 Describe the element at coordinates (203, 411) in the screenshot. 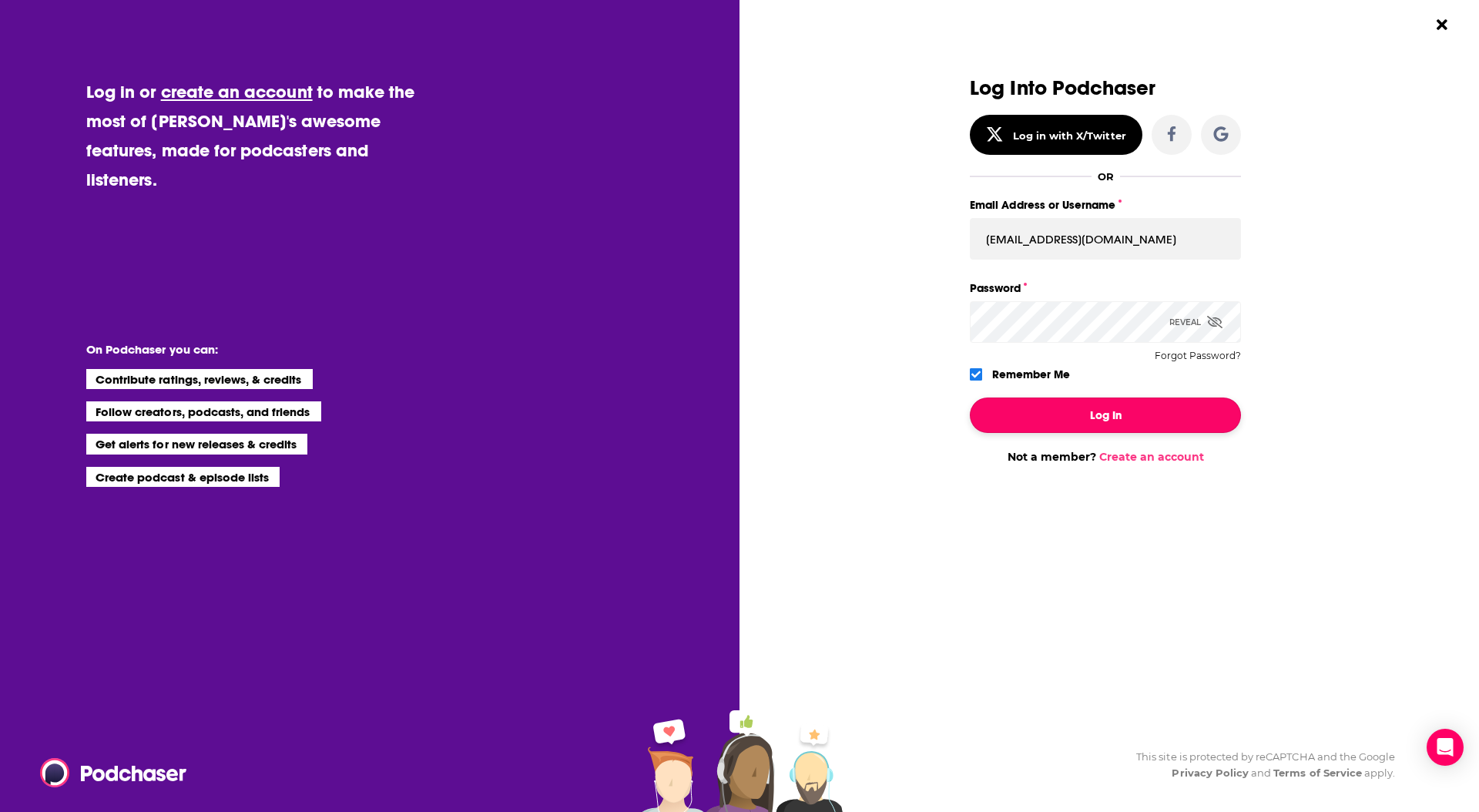

I see `li: Follow creators, podcasts, and friends` at that location.